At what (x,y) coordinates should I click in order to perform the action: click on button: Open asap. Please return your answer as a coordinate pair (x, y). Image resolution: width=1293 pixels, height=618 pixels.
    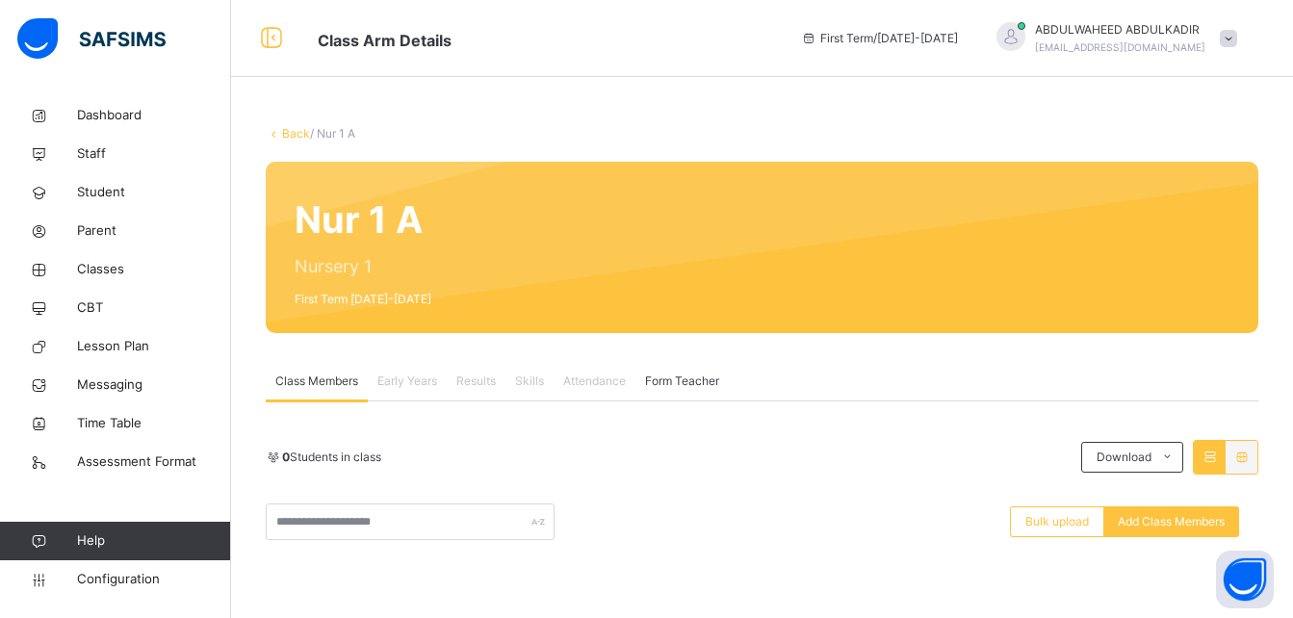
    Looking at the image, I should click on (1245, 580).